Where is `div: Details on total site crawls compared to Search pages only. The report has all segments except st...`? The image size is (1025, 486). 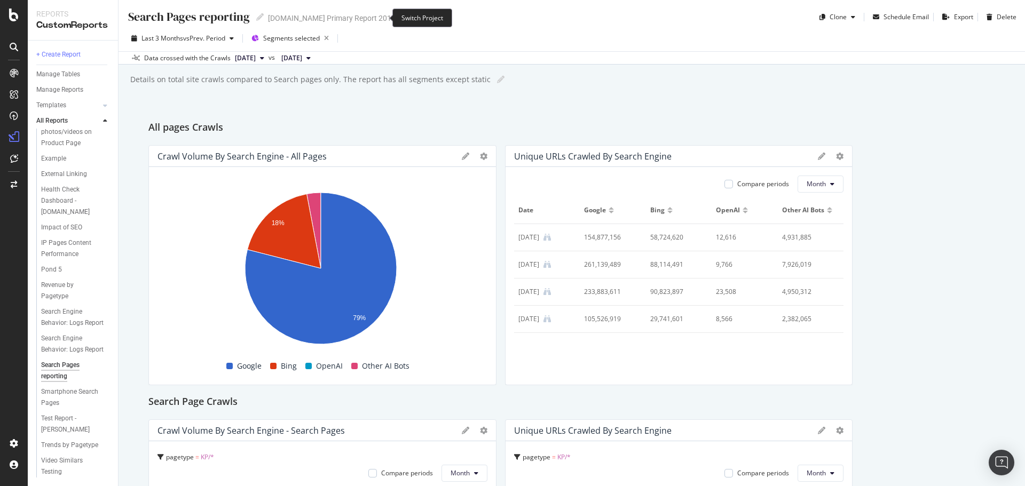 div: Details on total site crawls compared to Search pages only. The report has all segments except st... is located at coordinates (310, 80).